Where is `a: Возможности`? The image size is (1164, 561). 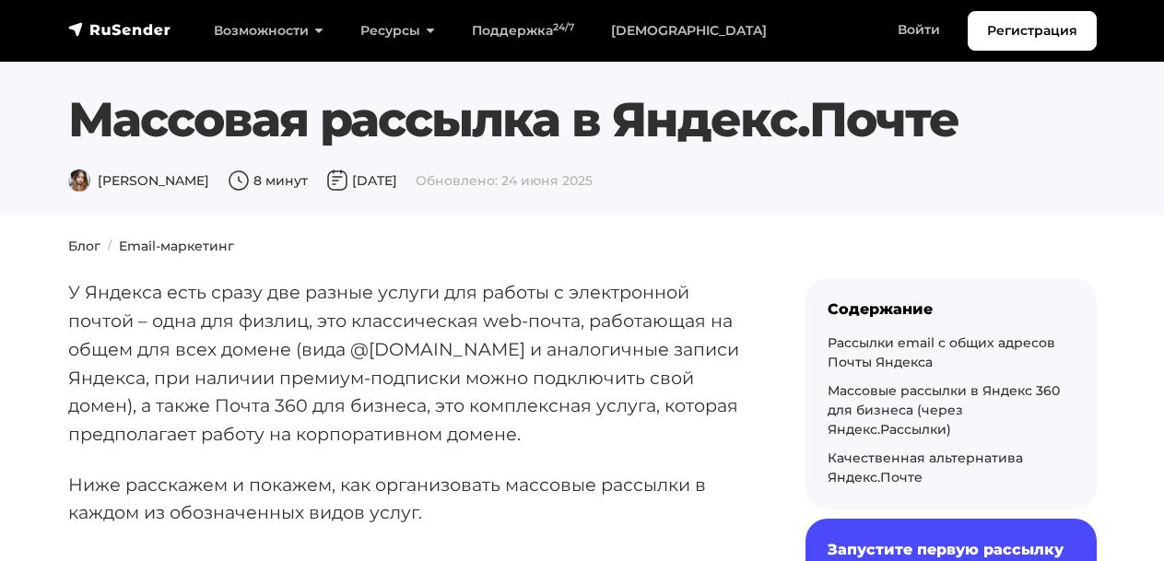
a: Возможности is located at coordinates (268, 30).